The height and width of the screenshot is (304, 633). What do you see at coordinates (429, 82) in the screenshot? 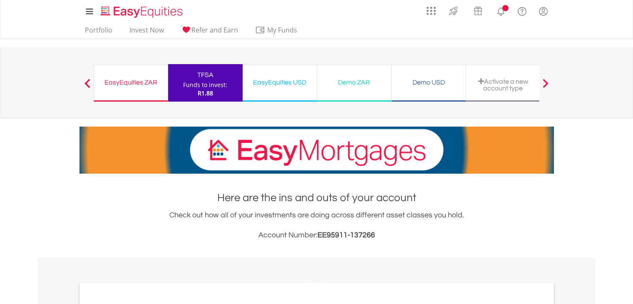
I see `div: Demo USD` at bounding box center [429, 82].